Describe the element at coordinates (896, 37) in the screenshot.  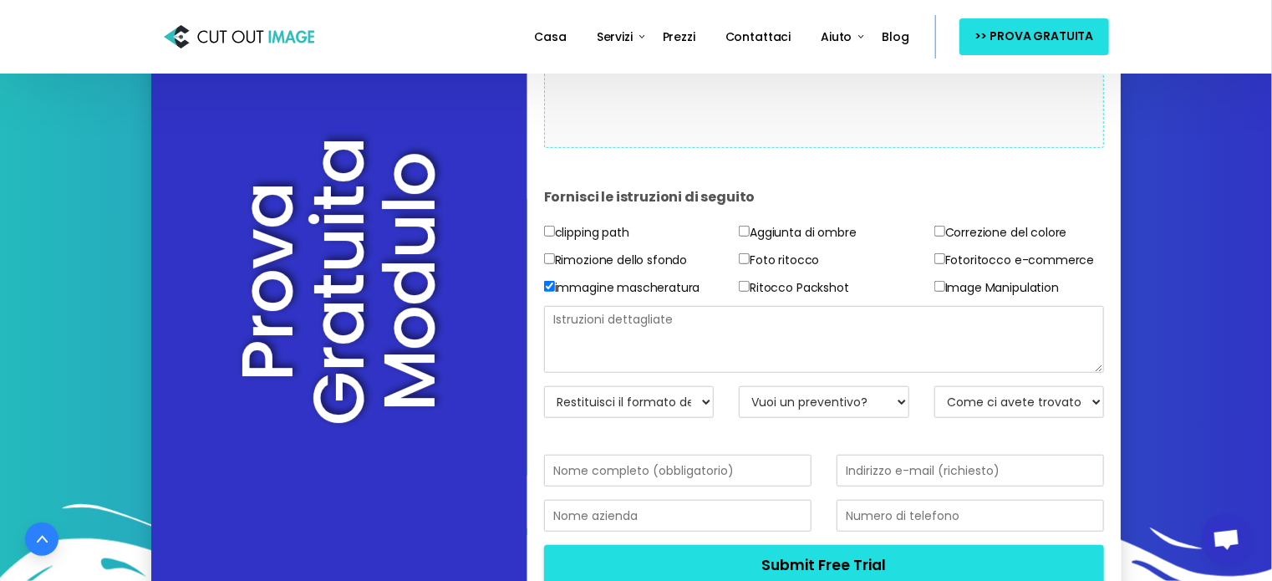
I see `span: Blog` at that location.